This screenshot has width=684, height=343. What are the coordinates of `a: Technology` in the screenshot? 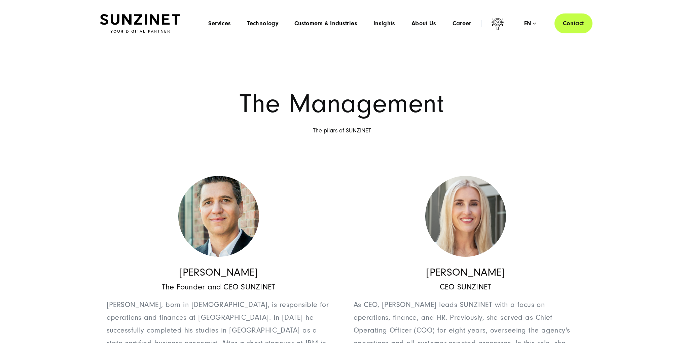 It's located at (263, 24).